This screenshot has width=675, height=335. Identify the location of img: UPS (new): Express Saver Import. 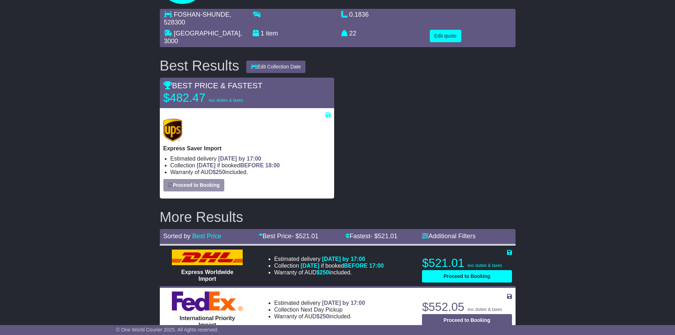
(173, 130).